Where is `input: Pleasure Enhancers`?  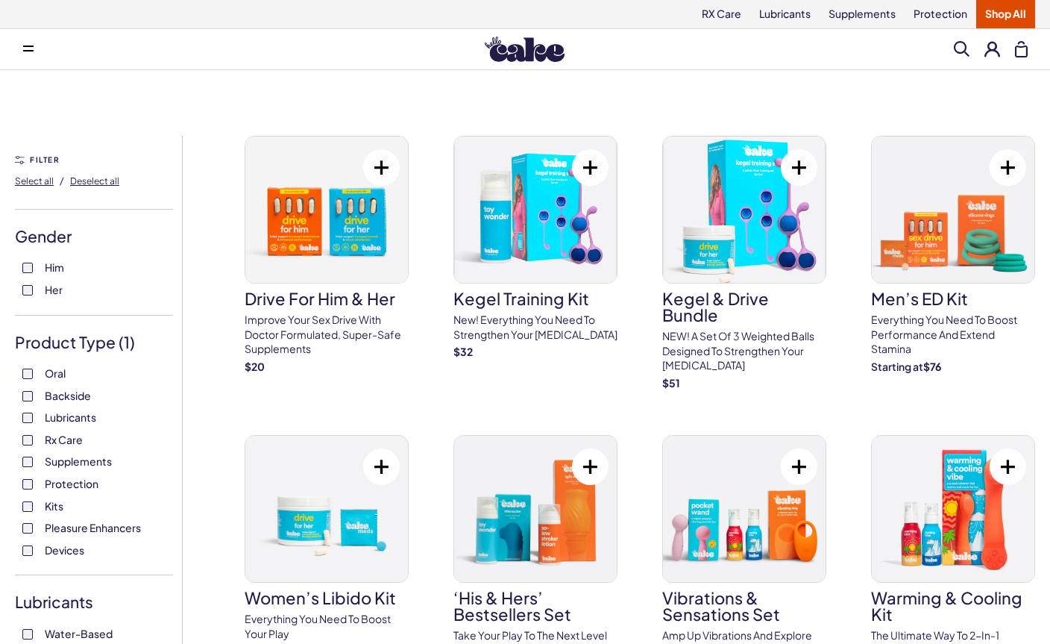
input: Pleasure Enhancers is located at coordinates (28, 528).